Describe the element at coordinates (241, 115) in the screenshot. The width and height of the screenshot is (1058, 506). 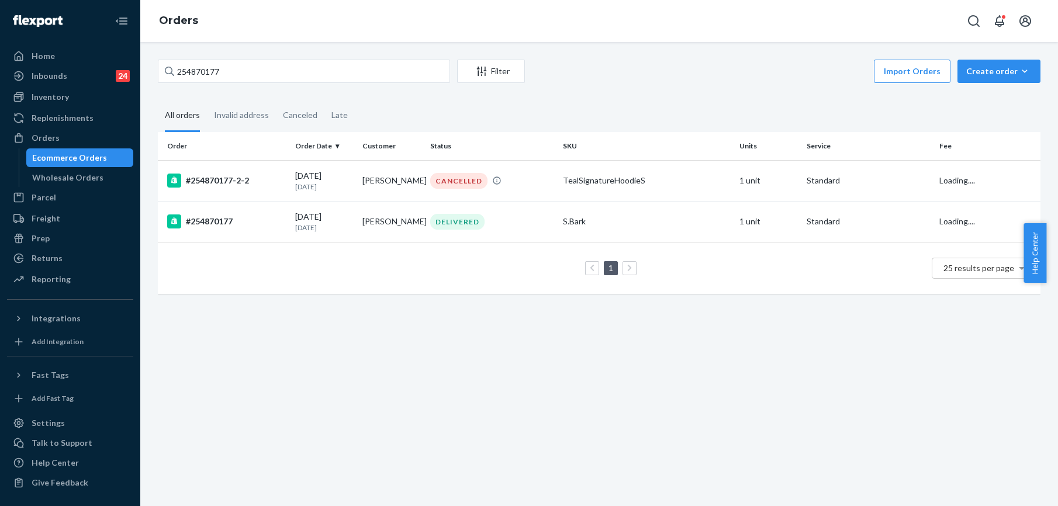
I see `div: Invalid address` at that location.